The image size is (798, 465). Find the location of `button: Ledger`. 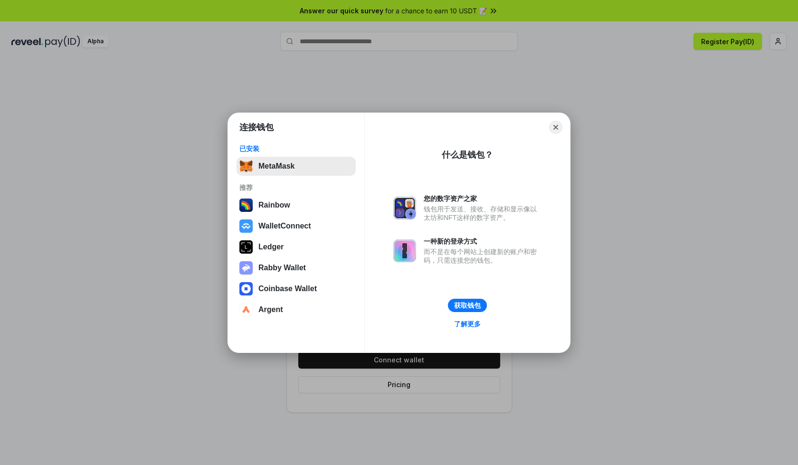

button: Ledger is located at coordinates (296, 247).